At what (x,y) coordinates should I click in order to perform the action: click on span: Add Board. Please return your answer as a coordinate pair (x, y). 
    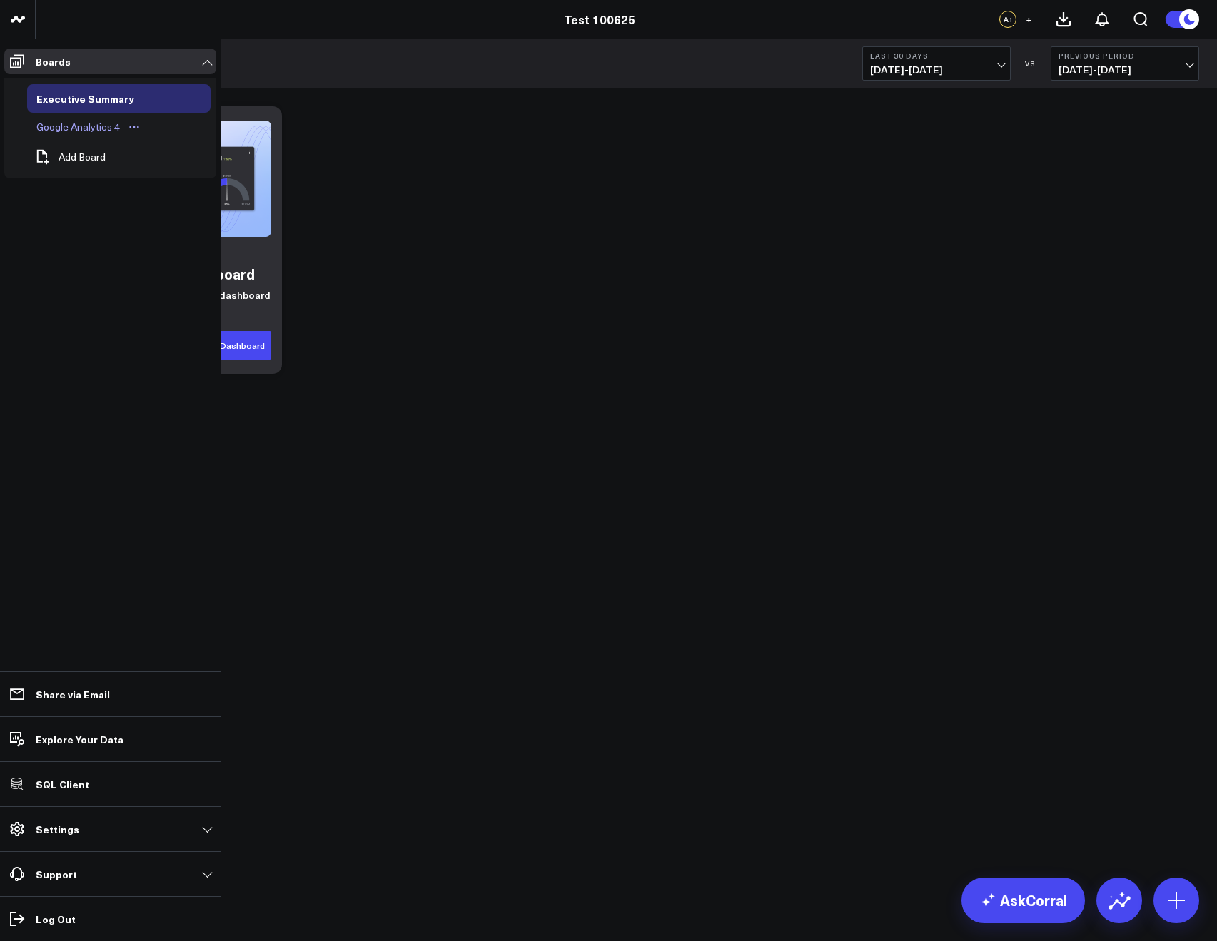
    Looking at the image, I should click on (82, 157).